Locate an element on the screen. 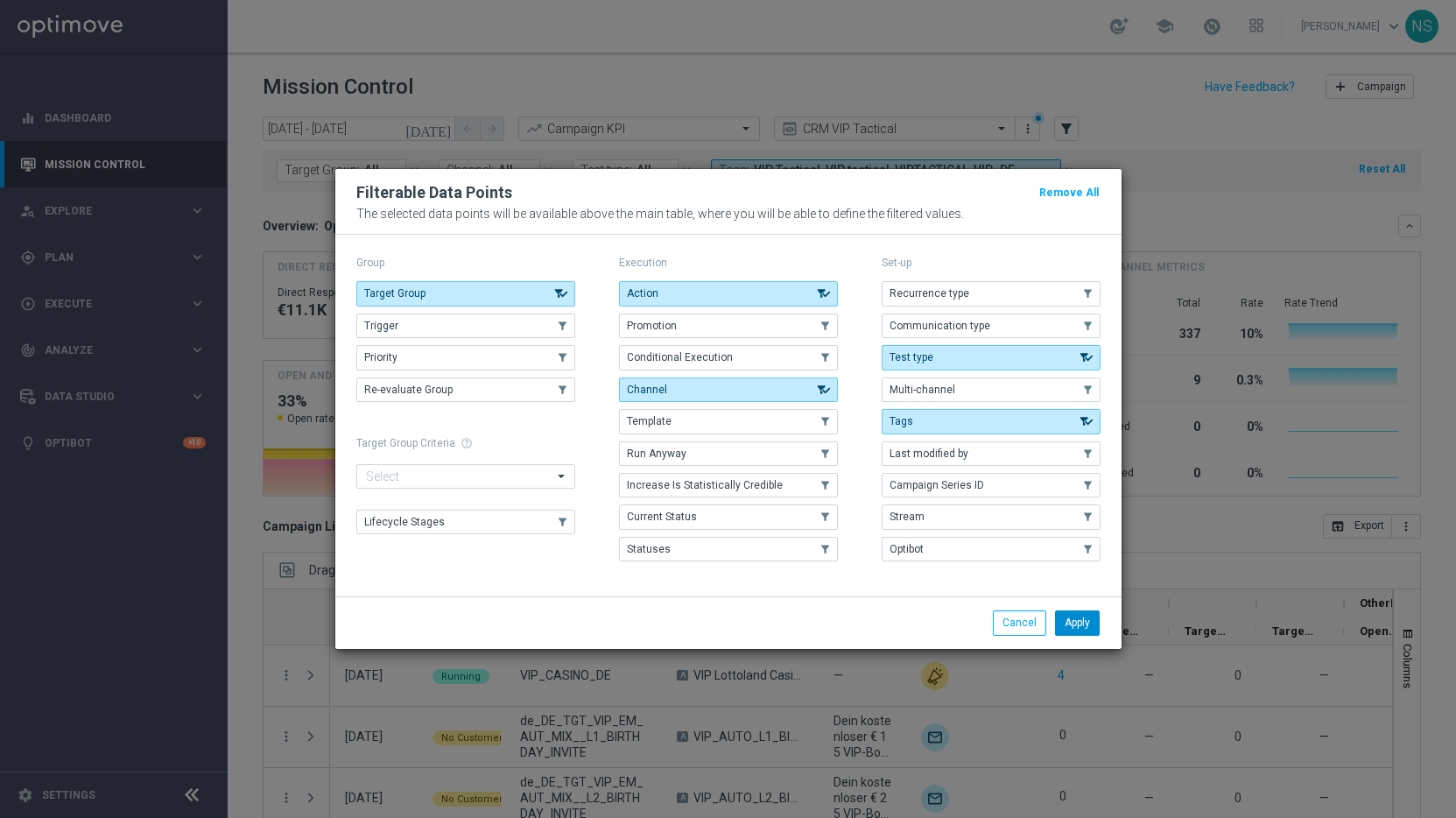 This screenshot has height=818, width=1456. p: Set-up is located at coordinates (991, 263).